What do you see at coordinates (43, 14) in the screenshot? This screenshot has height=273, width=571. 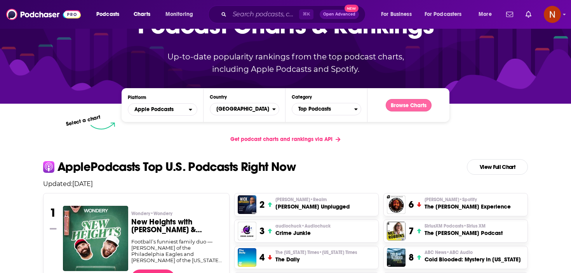 I see `a: Podchaser - Follow, Share and Rate Podcasts` at bounding box center [43, 14].